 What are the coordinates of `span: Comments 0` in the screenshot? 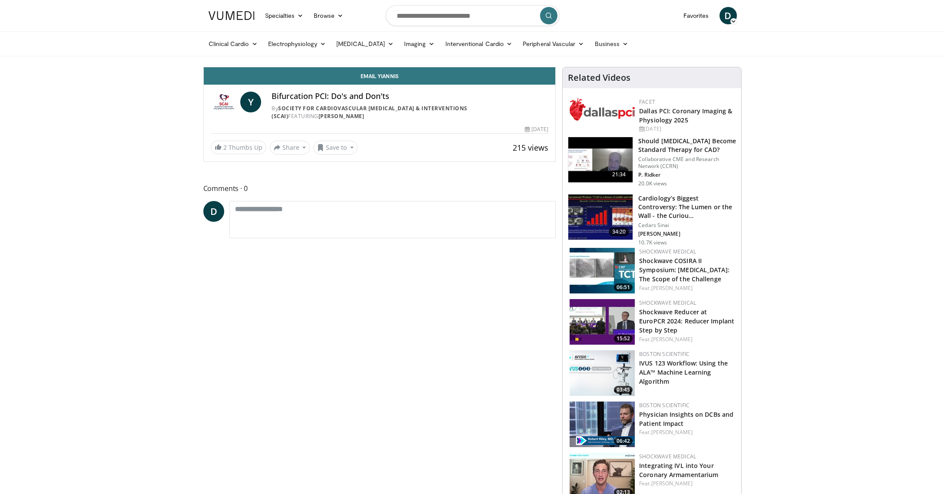 It's located at (380, 189).